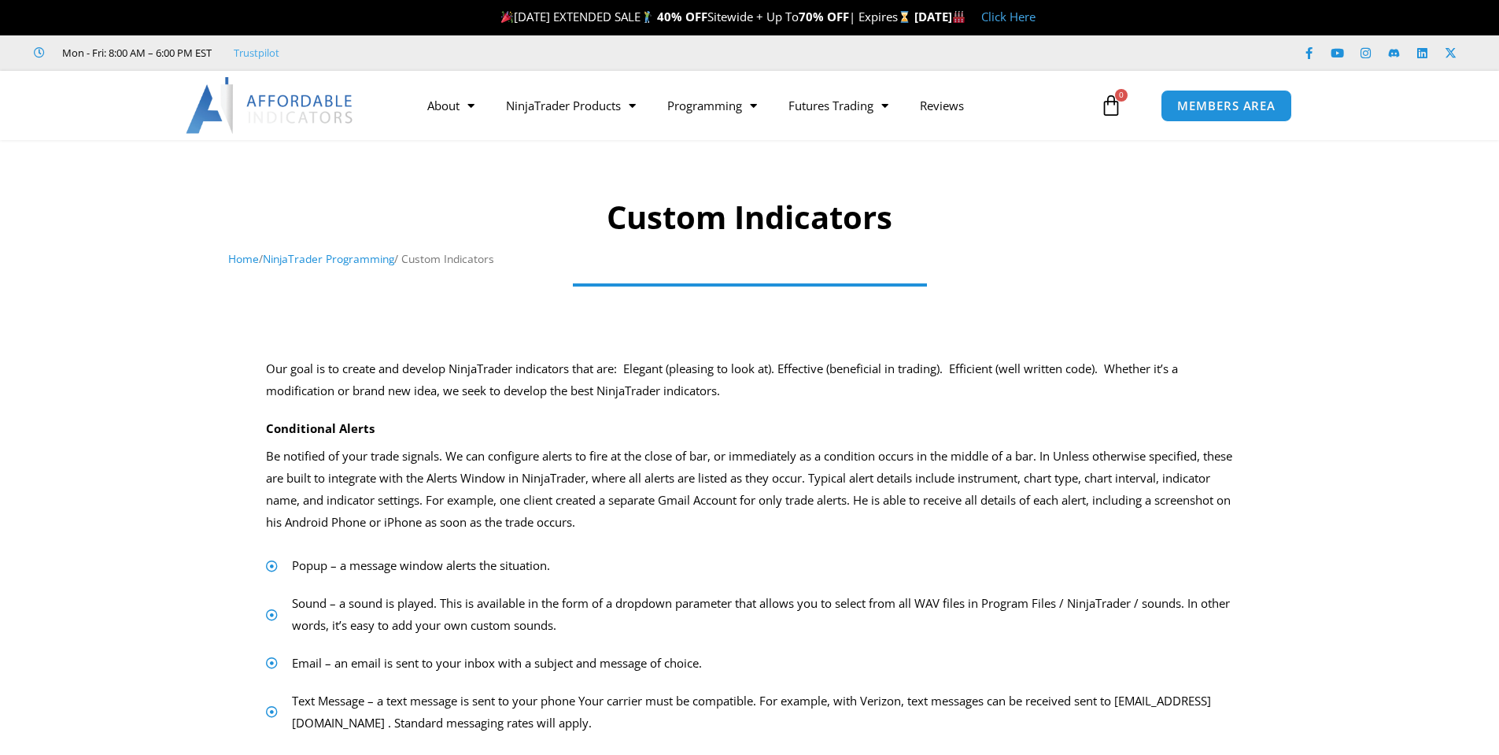 This screenshot has width=1499, height=755. I want to click on a: About, so click(451, 105).